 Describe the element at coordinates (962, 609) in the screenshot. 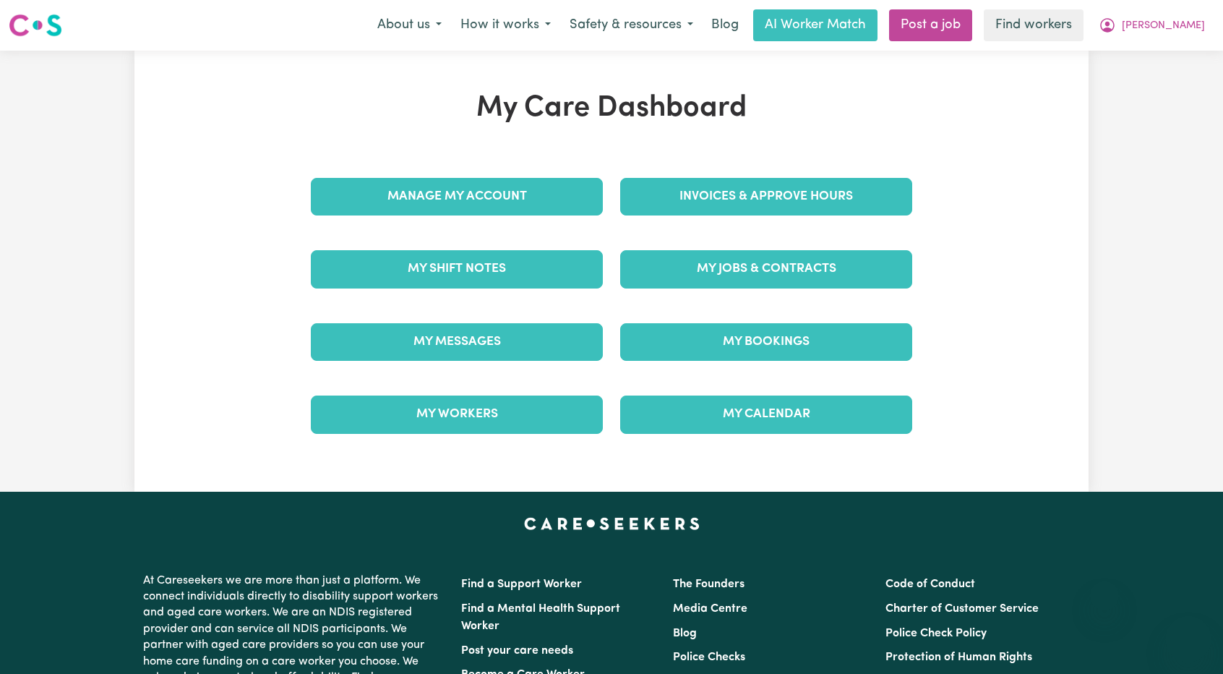

I see `a: Charter of Customer Service` at that location.